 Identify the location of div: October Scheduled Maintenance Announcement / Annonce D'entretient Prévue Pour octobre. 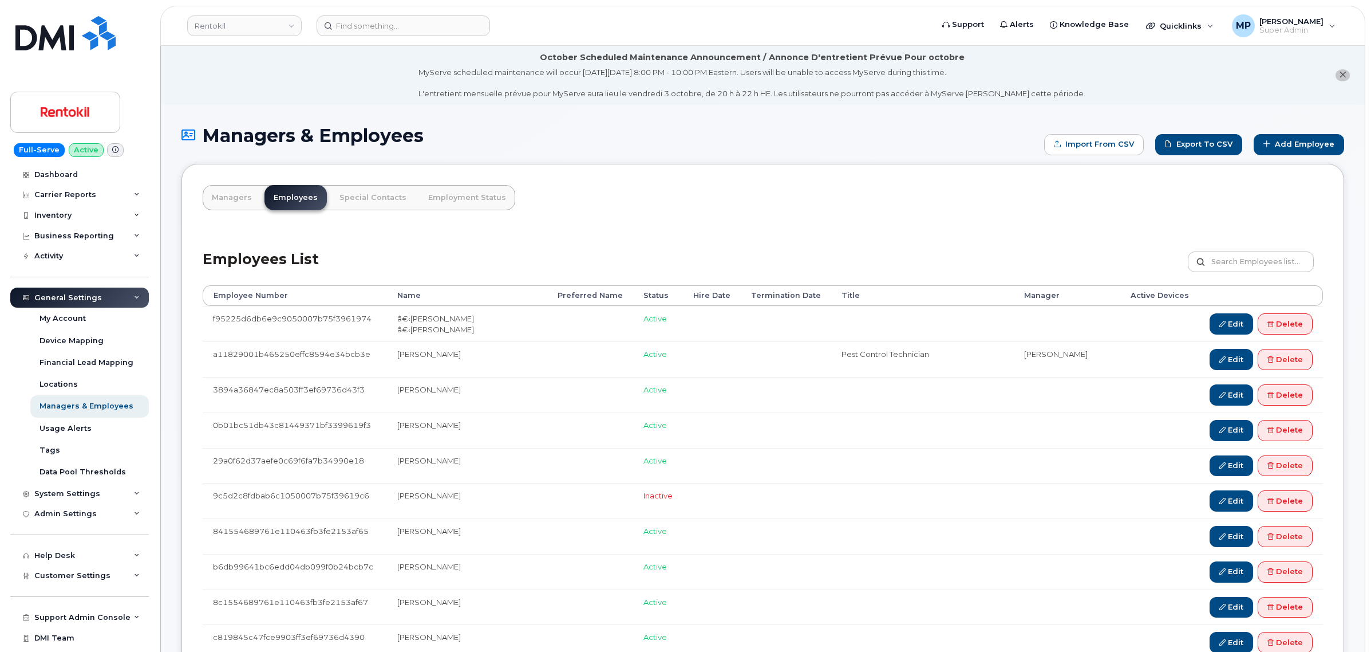
(752, 57).